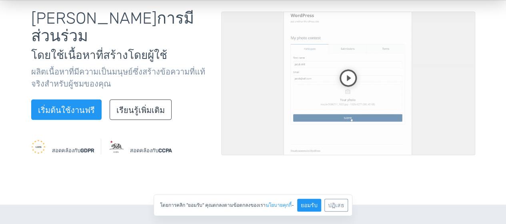 This screenshot has height=224, width=506. I want to click on font: ผลิตเนื้อหาที่มีความเป็นมนุษย์ซึ่งสร้างข้อความที่แท้จริงสำหรับผู้ชมของคุณ, so click(118, 78).